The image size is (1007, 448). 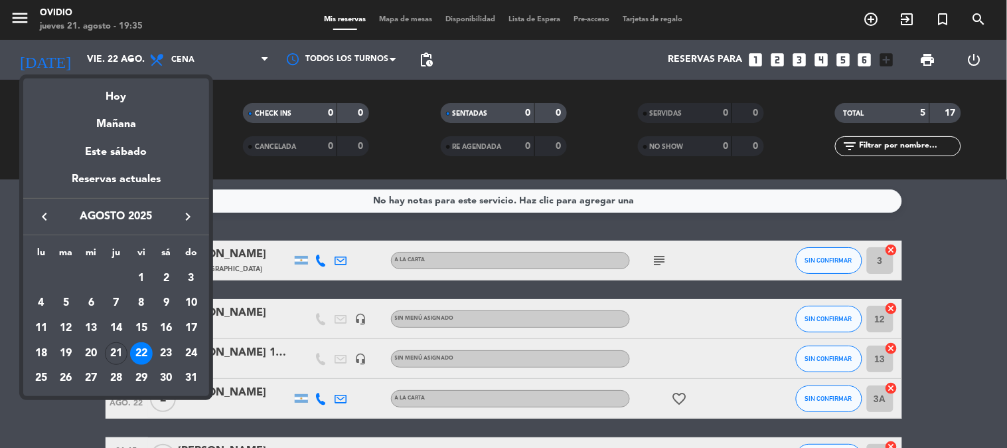 I want to click on td: 15 de agosto de 2025, so click(x=141, y=328).